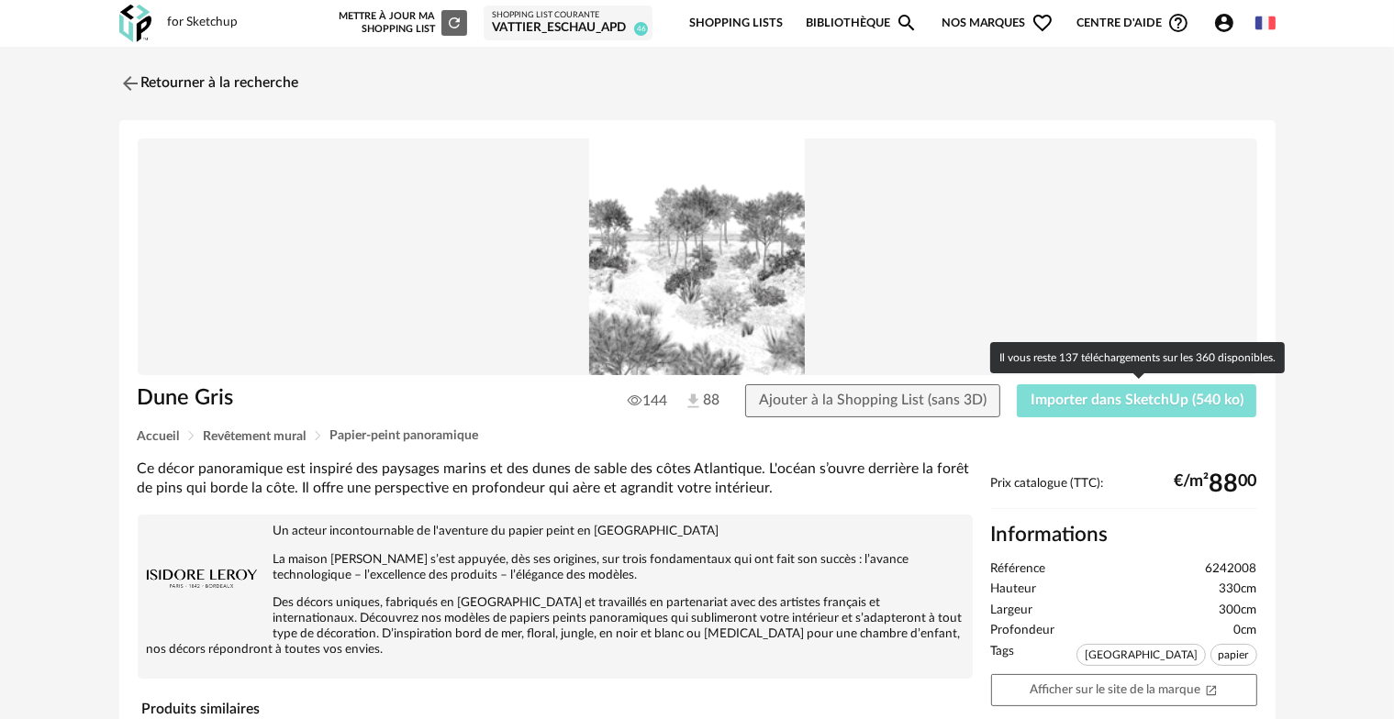 The height and width of the screenshot is (719, 1394). I want to click on div: Prix catalogue (TTC):, so click(1124, 493).